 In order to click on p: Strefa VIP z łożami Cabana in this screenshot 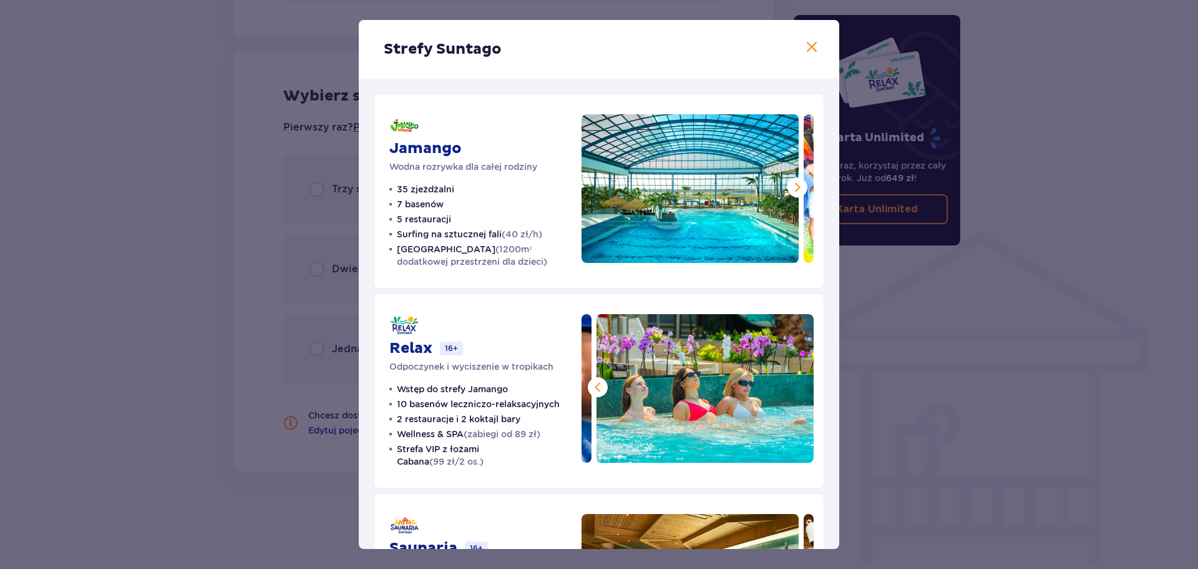, I will do `click(482, 455)`.